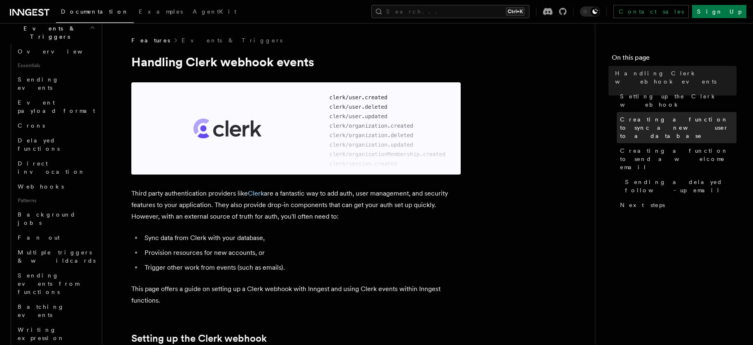 The height and width of the screenshot is (345, 753). Describe the element at coordinates (676, 159) in the screenshot. I see `a: Creating a function to send a welcome email` at that location.